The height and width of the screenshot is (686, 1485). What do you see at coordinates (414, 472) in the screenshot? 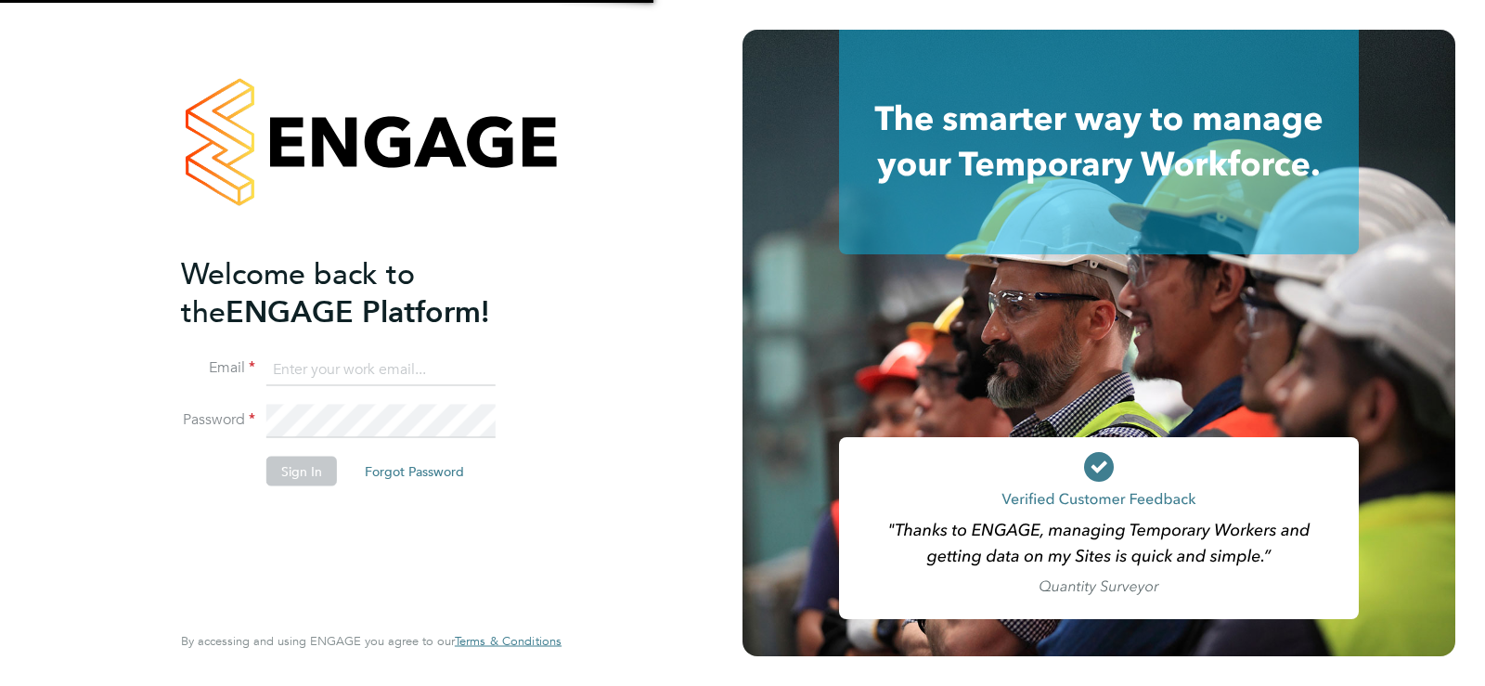
I see `button: Forgot Password` at bounding box center [414, 472].